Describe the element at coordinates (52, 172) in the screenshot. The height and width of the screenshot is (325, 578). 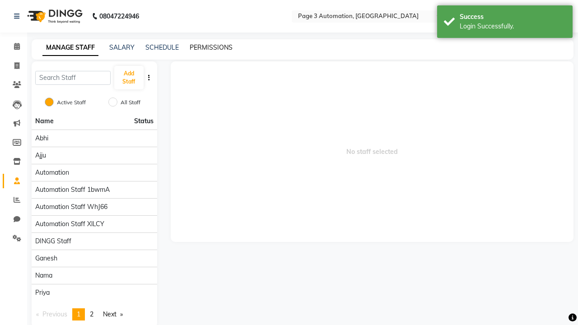
I see `span: Automation` at that location.